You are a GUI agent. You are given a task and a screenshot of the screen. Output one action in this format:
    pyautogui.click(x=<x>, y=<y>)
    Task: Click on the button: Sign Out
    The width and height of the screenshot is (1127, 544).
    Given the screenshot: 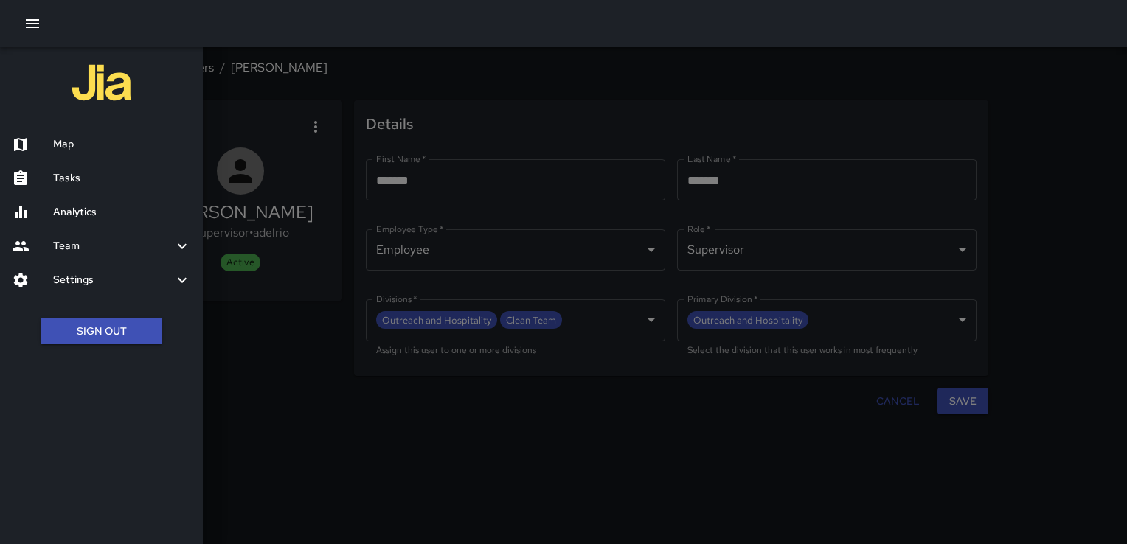 What is the action you would take?
    pyautogui.click(x=101, y=331)
    